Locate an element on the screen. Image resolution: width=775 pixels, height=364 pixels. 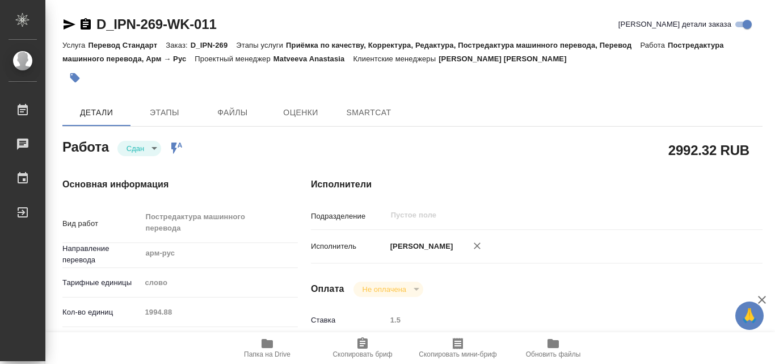
p: Этапы услуги is located at coordinates (261, 45).